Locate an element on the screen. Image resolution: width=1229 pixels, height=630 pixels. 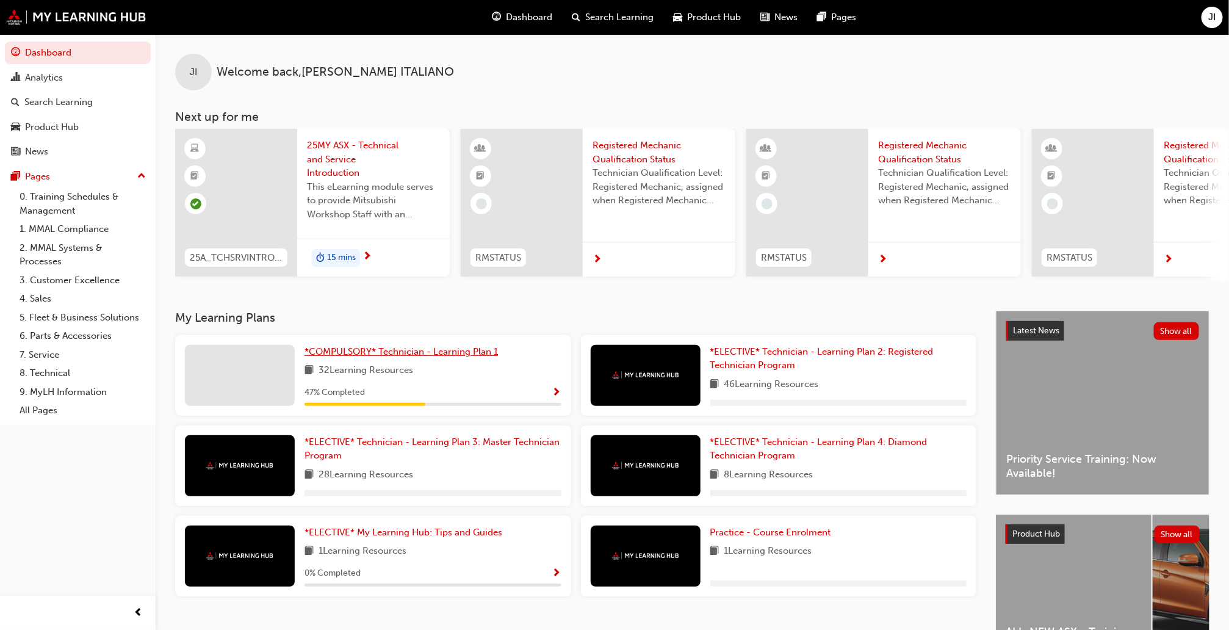
a: 4. Sales is located at coordinates (82, 298).